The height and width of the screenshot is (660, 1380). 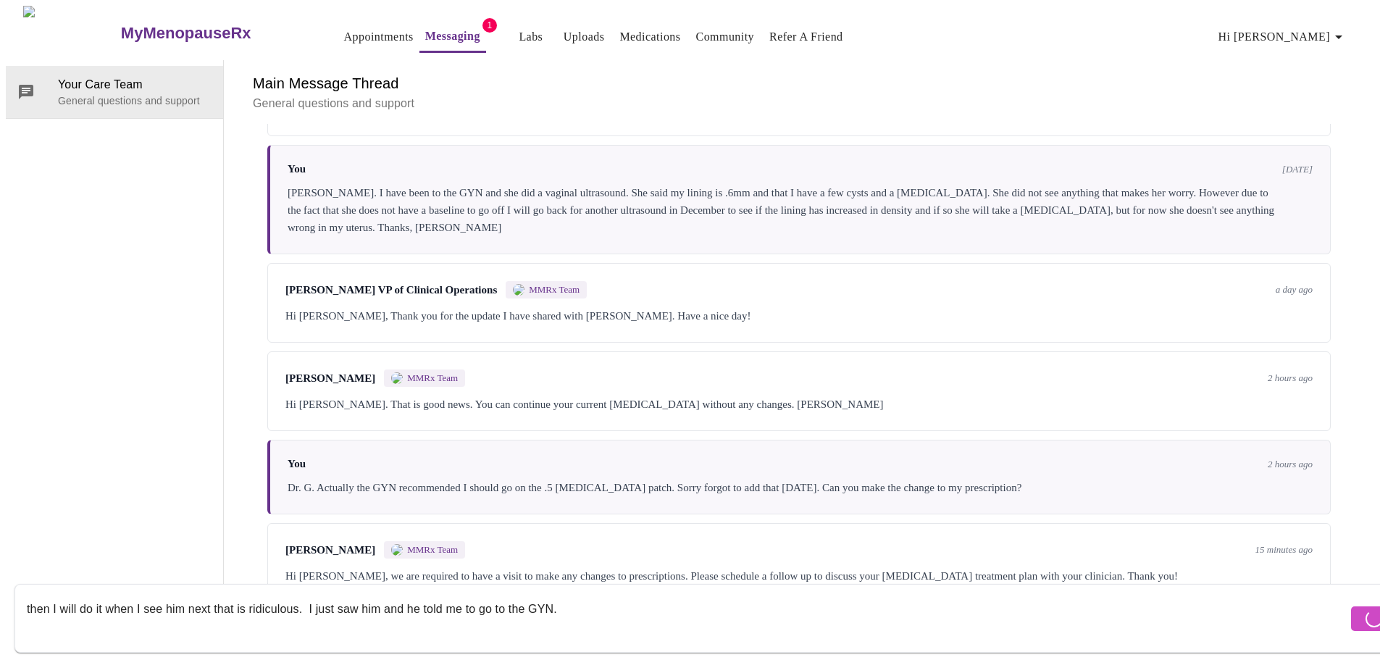 I want to click on button: Refer a Friend, so click(x=806, y=37).